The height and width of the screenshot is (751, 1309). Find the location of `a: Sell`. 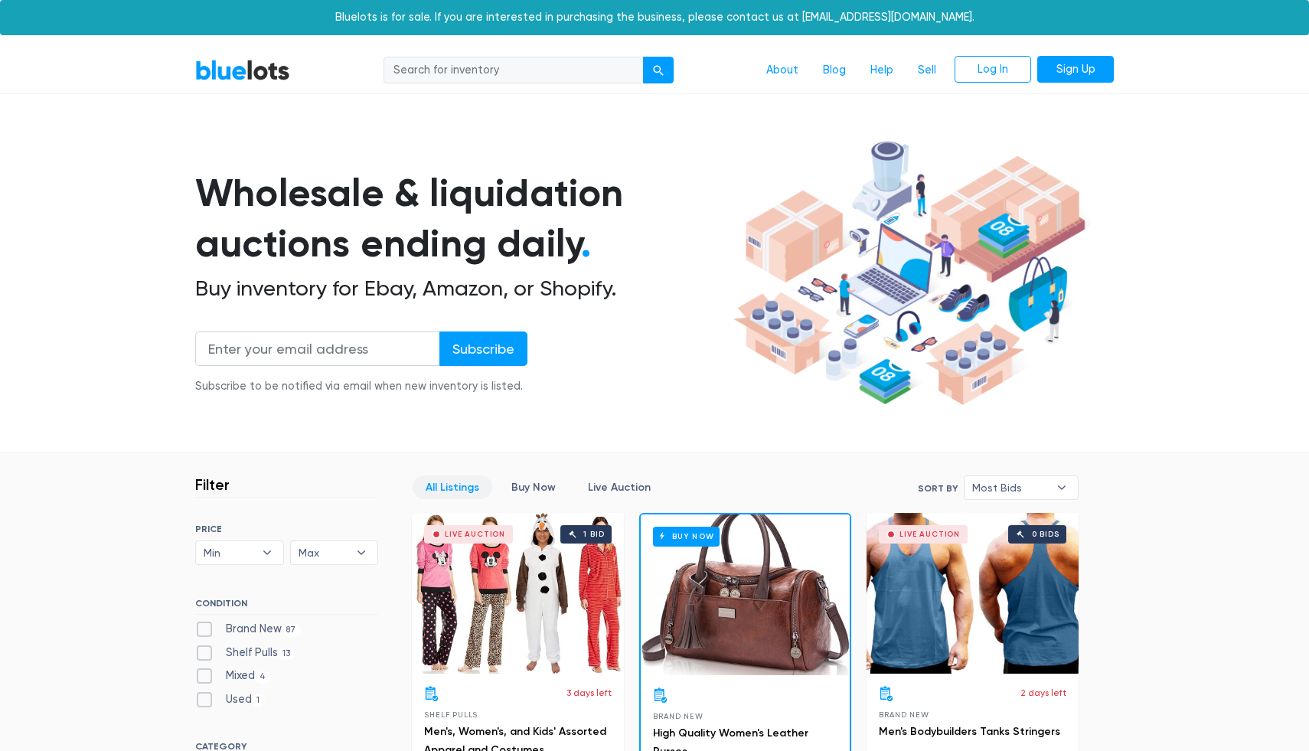

a: Sell is located at coordinates (927, 70).